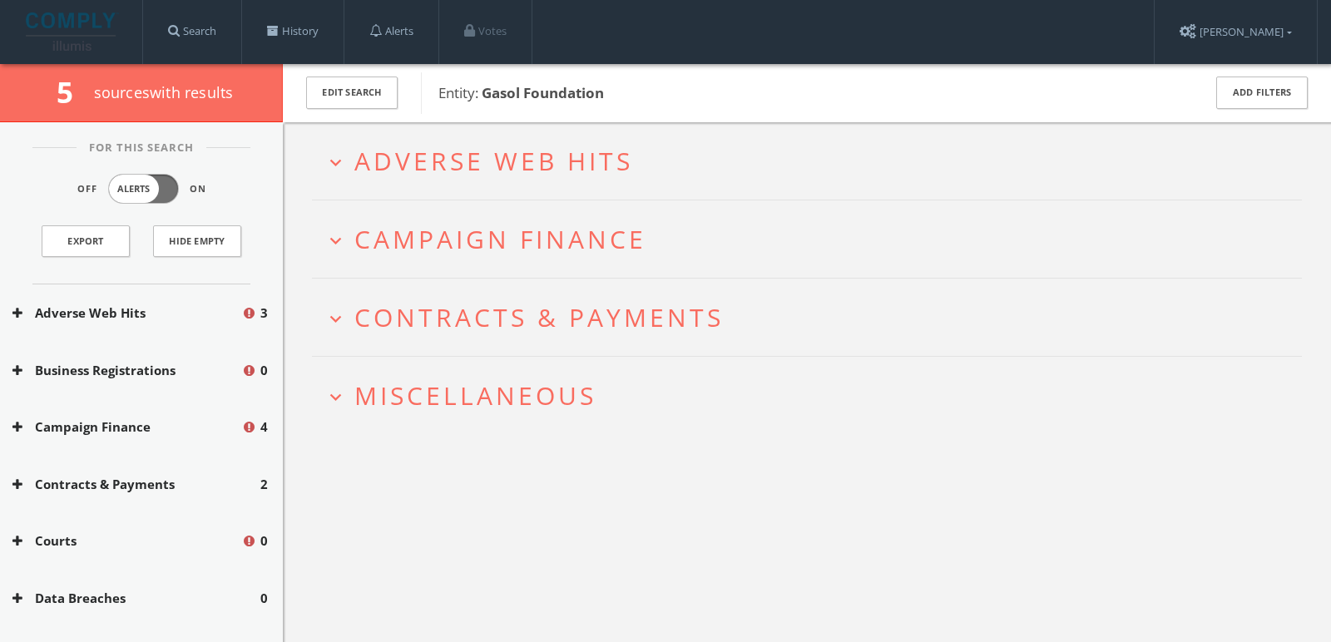  What do you see at coordinates (126, 370) in the screenshot?
I see `button: Business Registrations` at bounding box center [126, 370].